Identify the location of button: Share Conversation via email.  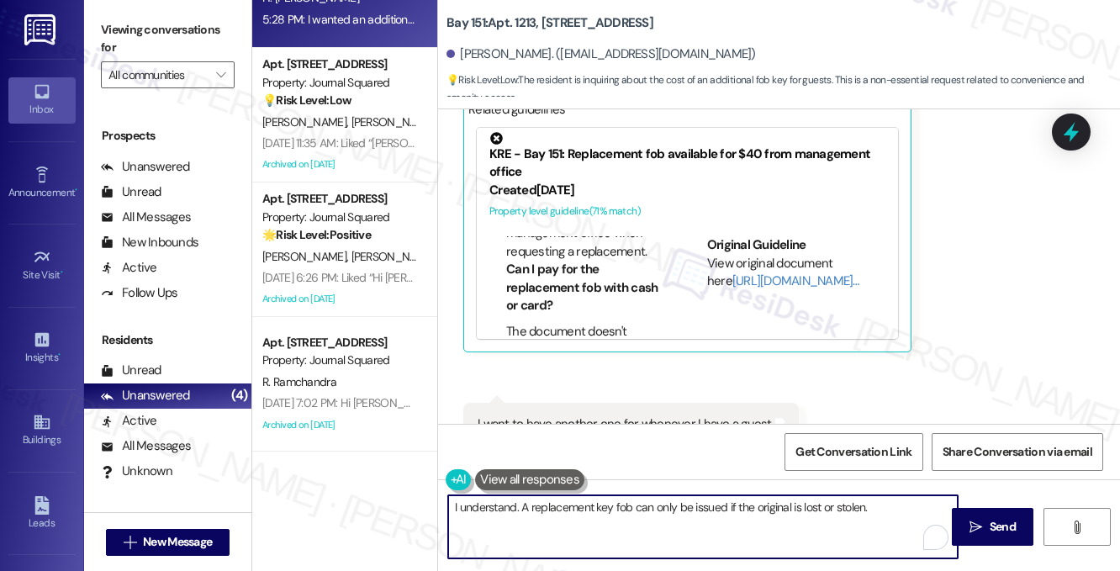
(1018, 452).